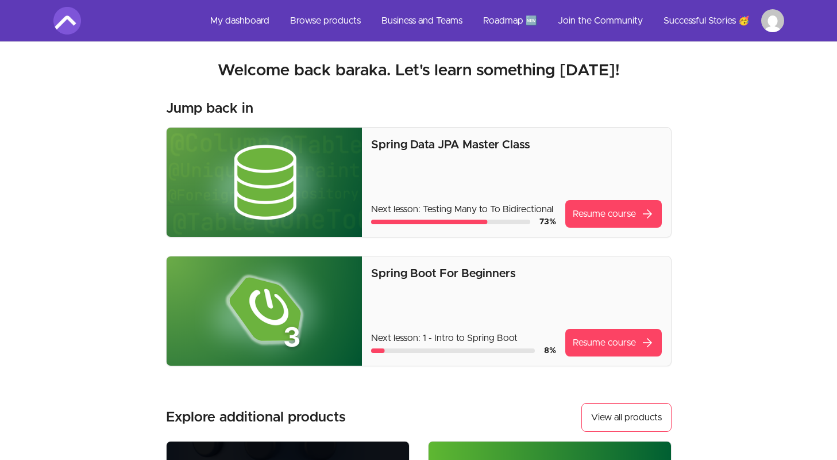 The width and height of the screenshot is (837, 460). What do you see at coordinates (516, 145) in the screenshot?
I see `p: Spring Data JPA Master Class` at bounding box center [516, 145].